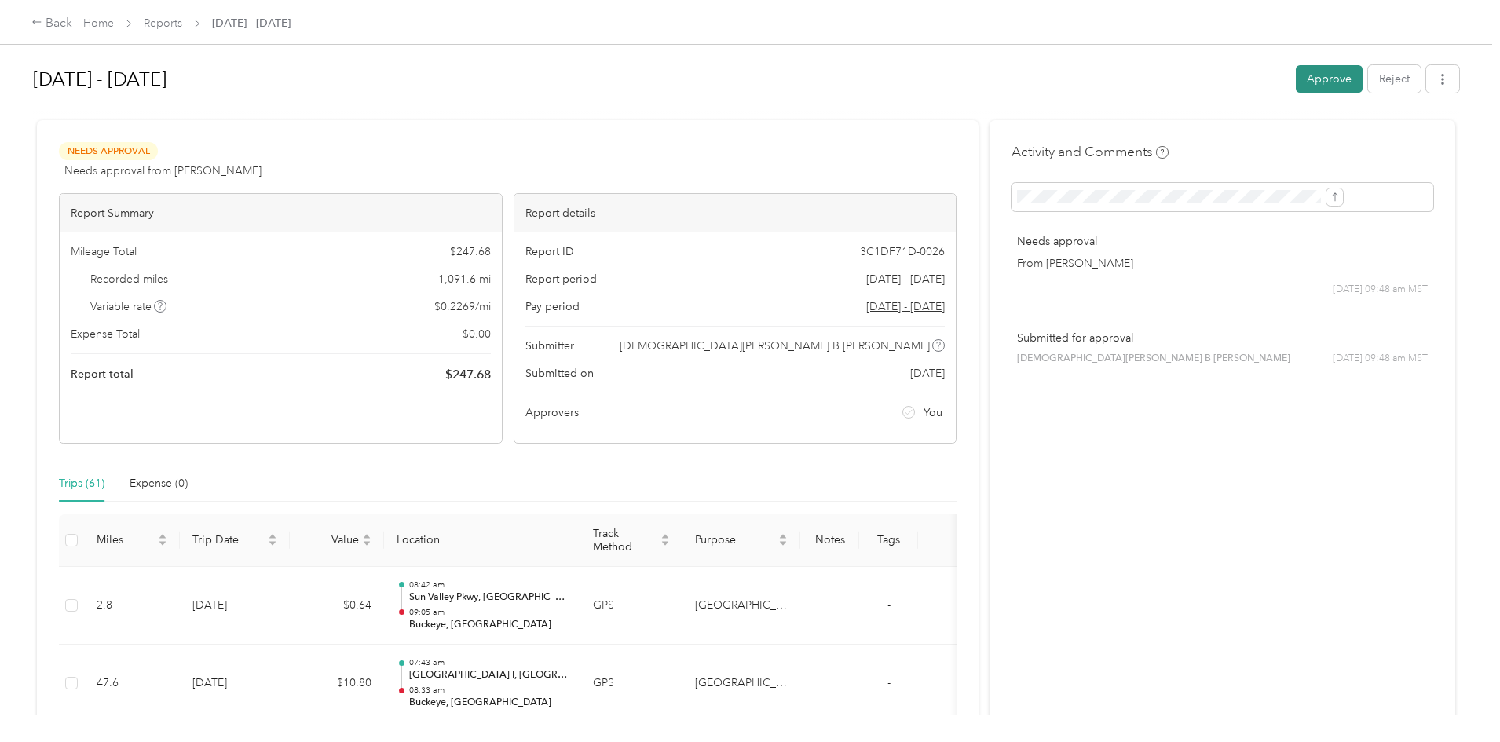 This screenshot has width=1500, height=742. What do you see at coordinates (102, 374) in the screenshot?
I see `span: Report total` at bounding box center [102, 374].